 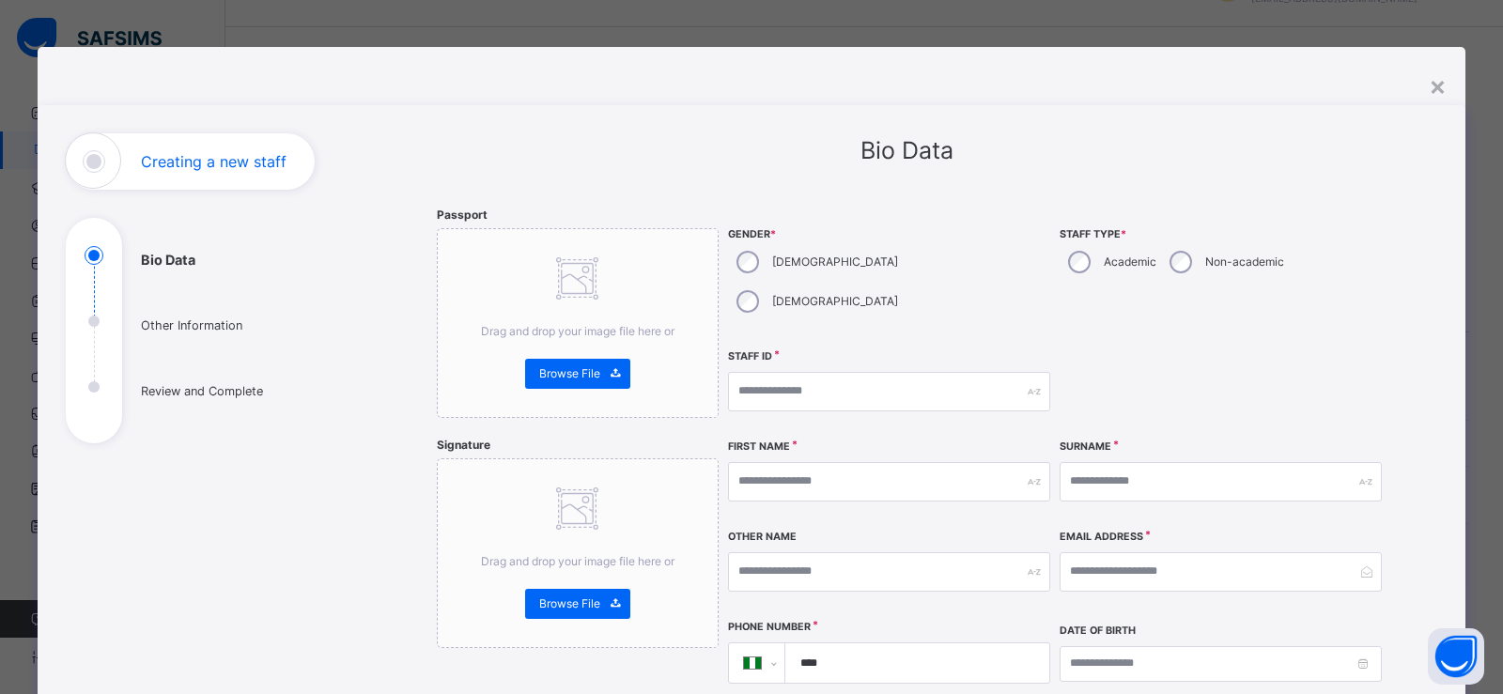 I want to click on label: Date of Birth, so click(x=1097, y=631).